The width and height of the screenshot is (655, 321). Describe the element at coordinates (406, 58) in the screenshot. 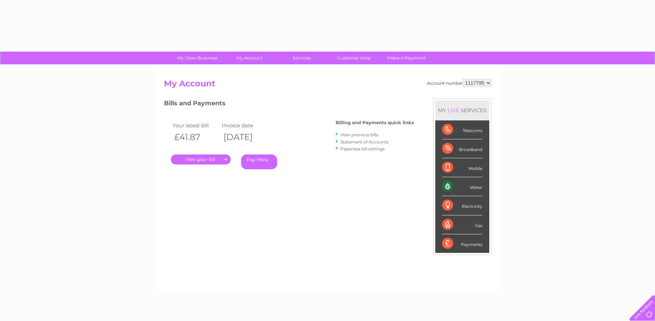

I see `a: Make A Payment` at that location.